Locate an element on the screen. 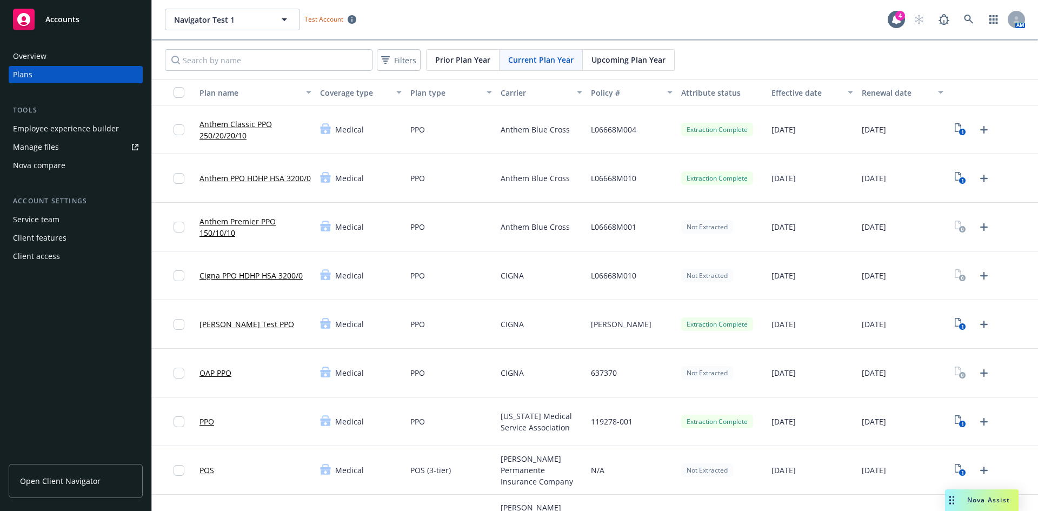 The height and width of the screenshot is (511, 1038). button: Plan type is located at coordinates (451, 92).